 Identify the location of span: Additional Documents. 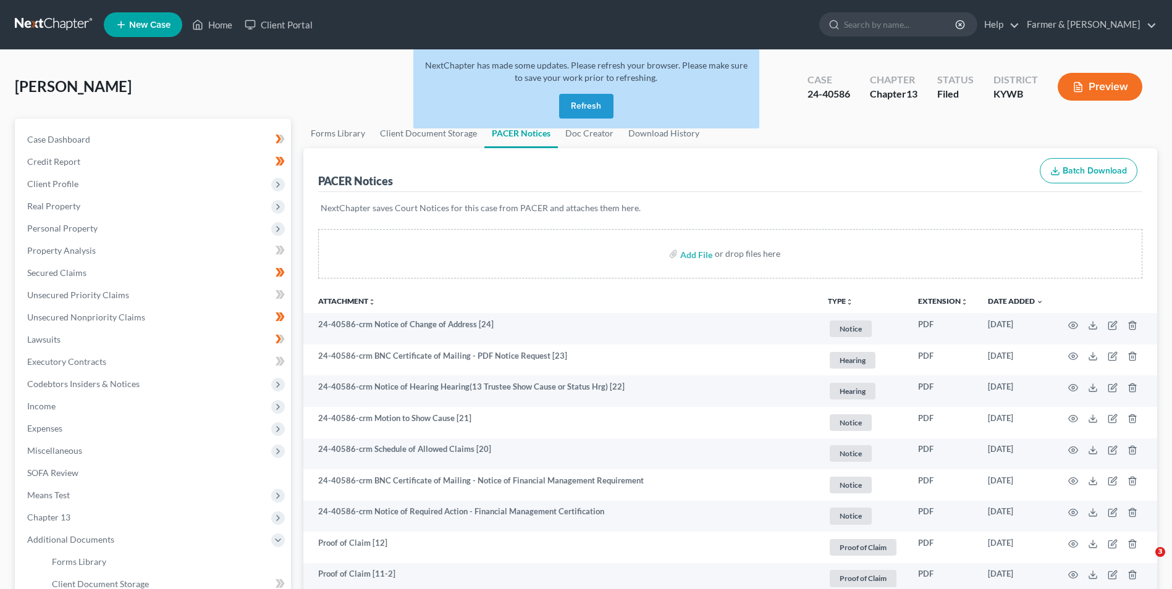
(70, 539).